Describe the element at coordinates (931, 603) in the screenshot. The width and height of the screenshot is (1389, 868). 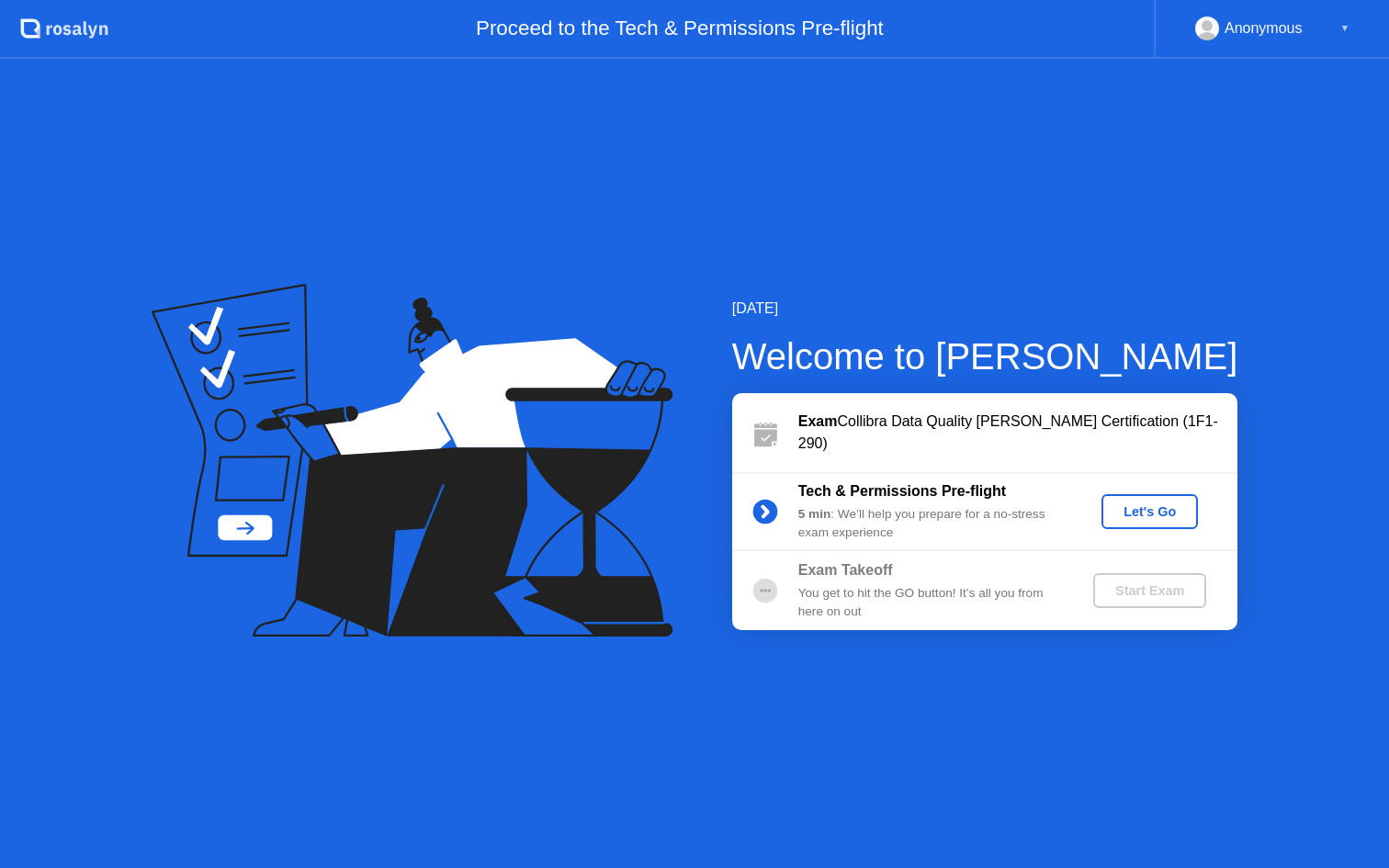
I see `div: You get to hit the GO button! It’s all you from here on out` at that location.